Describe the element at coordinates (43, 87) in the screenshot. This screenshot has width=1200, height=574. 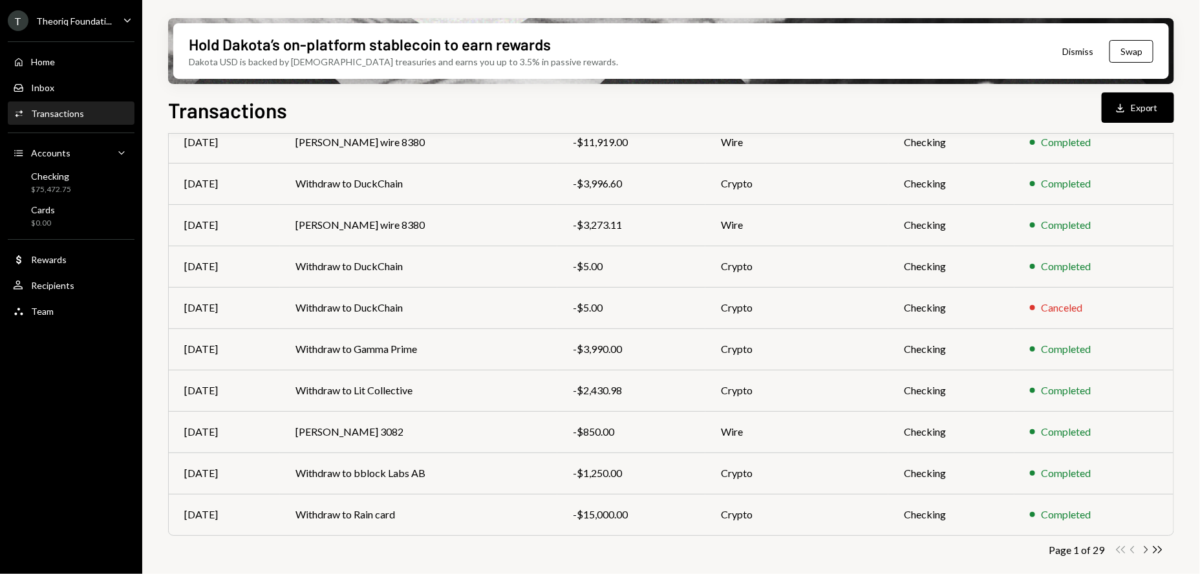
I see `div: Inbox` at that location.